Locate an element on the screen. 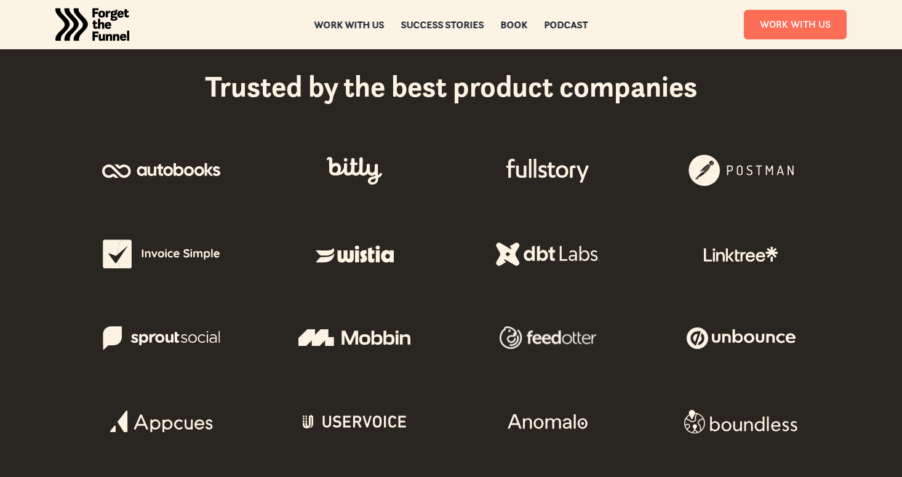  a: Work with us is located at coordinates (349, 25).